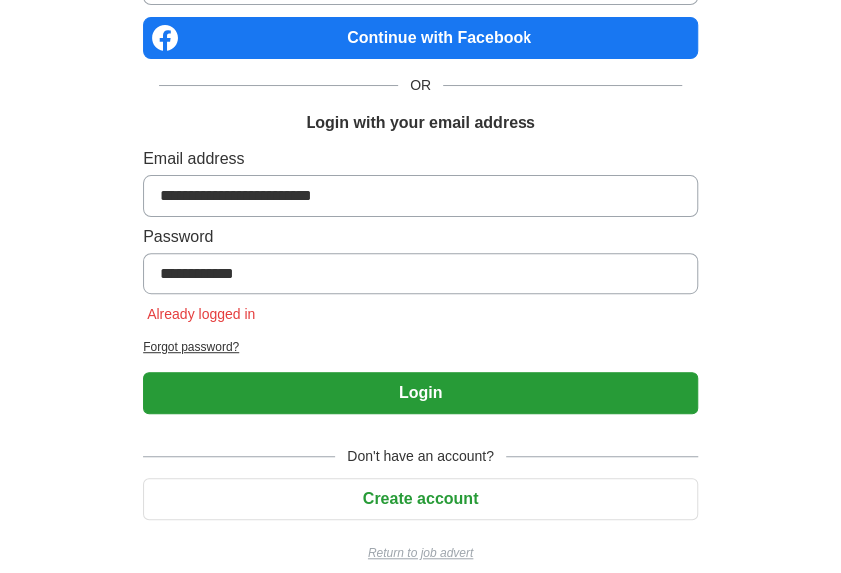  I want to click on label: Email address, so click(420, 159).